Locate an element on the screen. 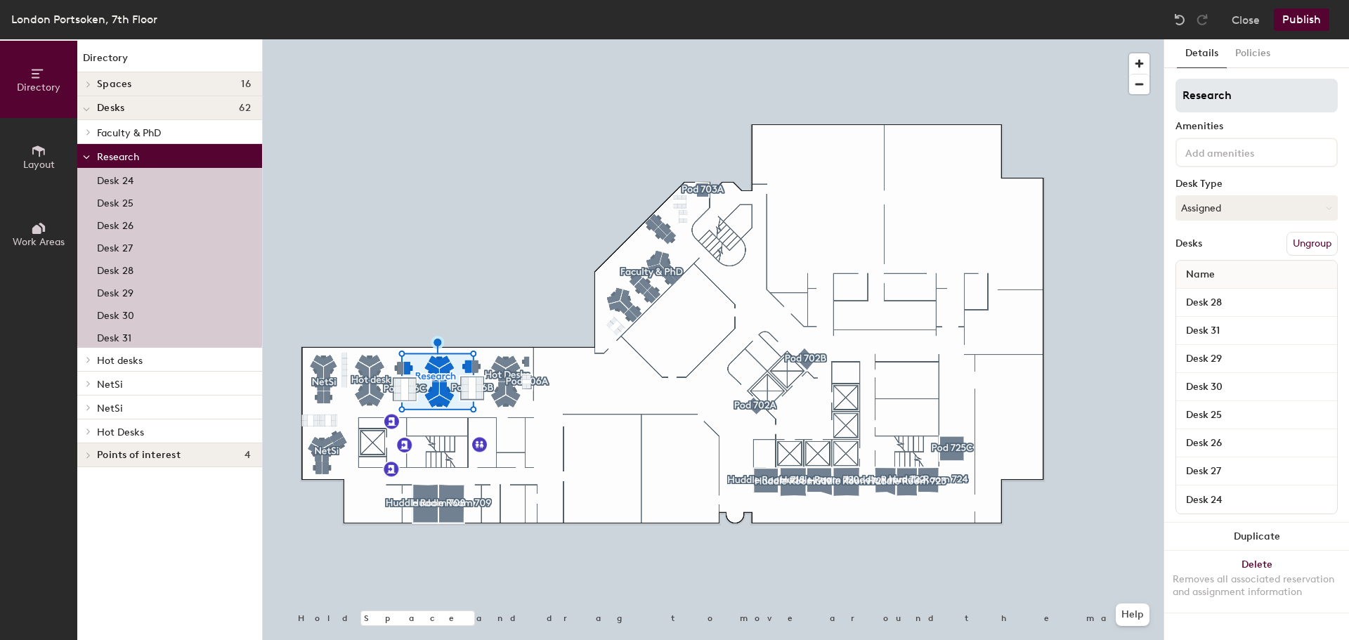 The width and height of the screenshot is (1349, 640). img: Redo is located at coordinates (1202, 20).